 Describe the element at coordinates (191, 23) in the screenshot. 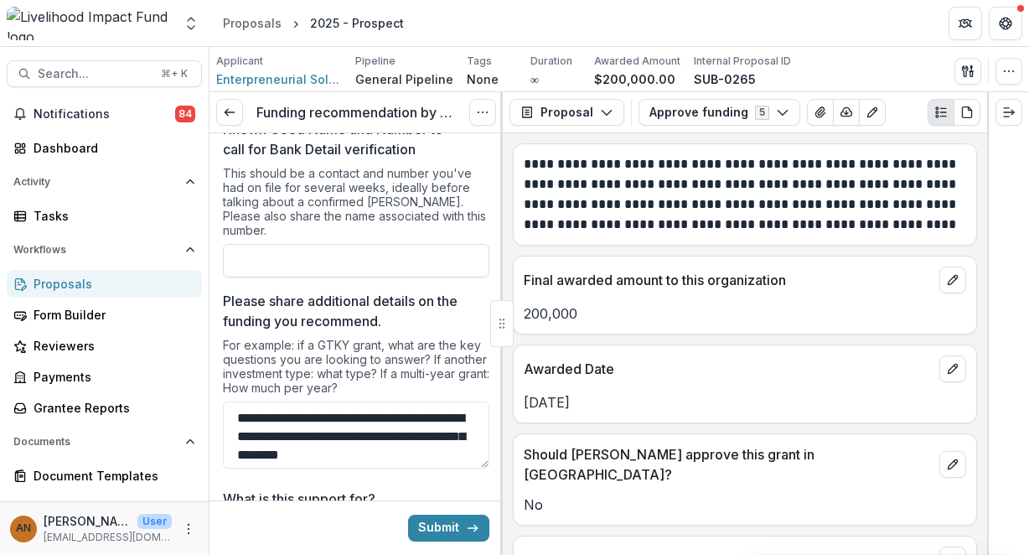

I see `button: Open entity switcher` at that location.